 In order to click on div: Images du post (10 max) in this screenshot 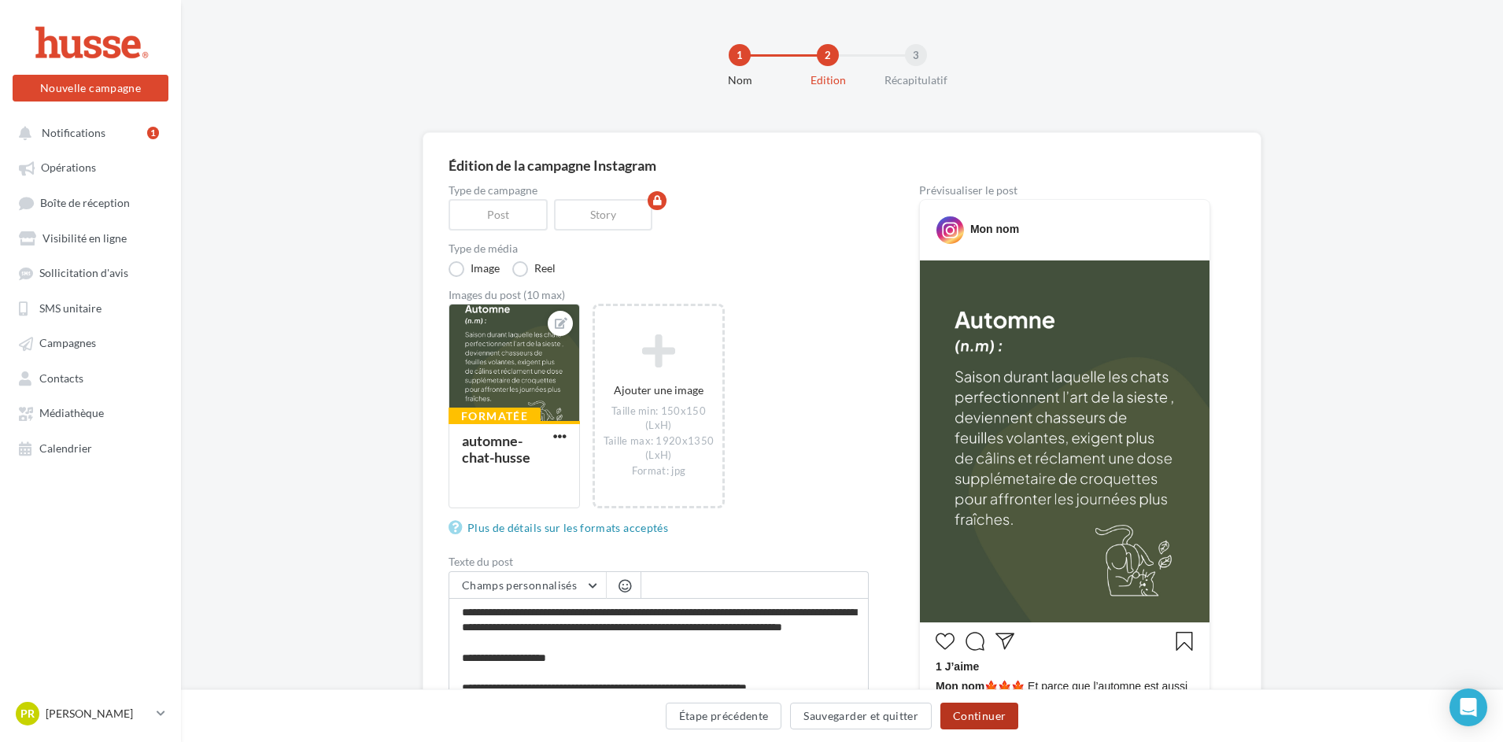, I will do `click(659, 295)`.